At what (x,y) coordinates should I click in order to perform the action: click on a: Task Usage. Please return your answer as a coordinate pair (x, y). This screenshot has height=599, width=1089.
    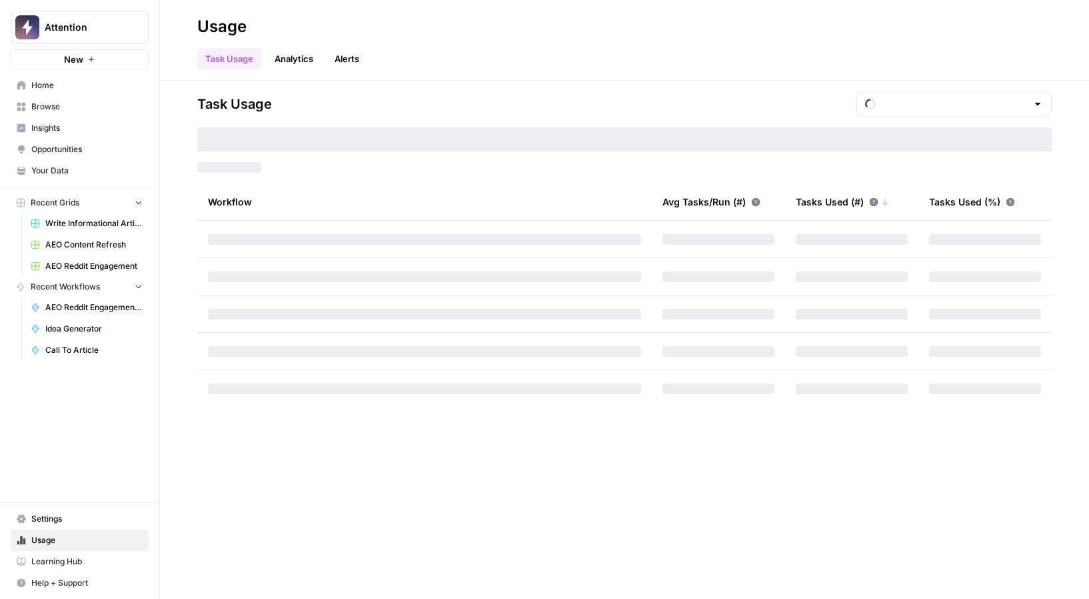
    Looking at the image, I should click on (229, 59).